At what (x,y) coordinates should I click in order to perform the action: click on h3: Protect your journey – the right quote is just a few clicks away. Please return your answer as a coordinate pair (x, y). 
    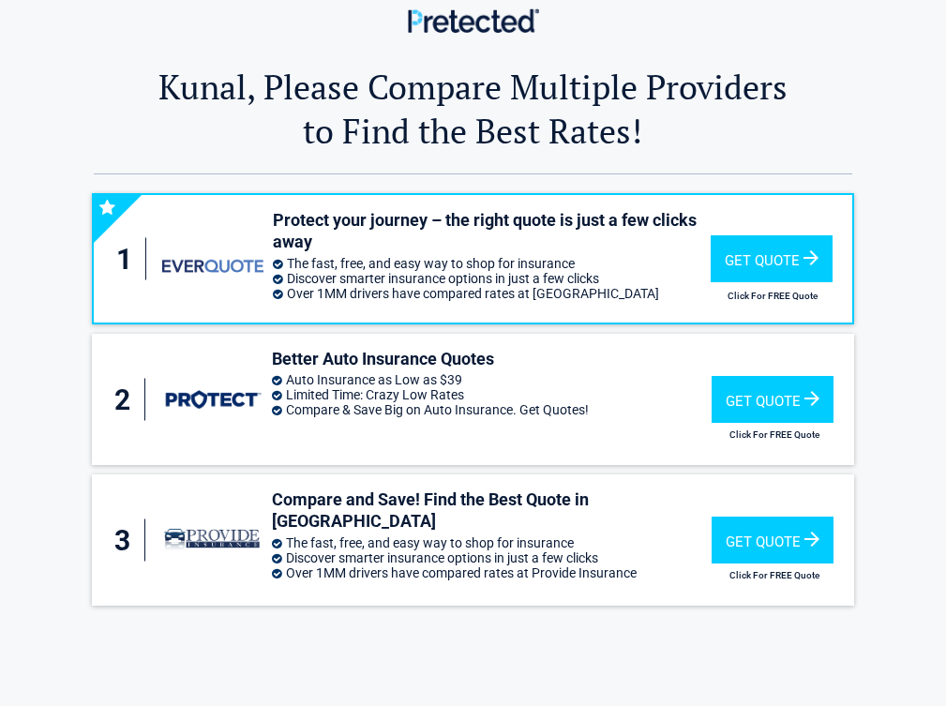
    Looking at the image, I should click on (491, 231).